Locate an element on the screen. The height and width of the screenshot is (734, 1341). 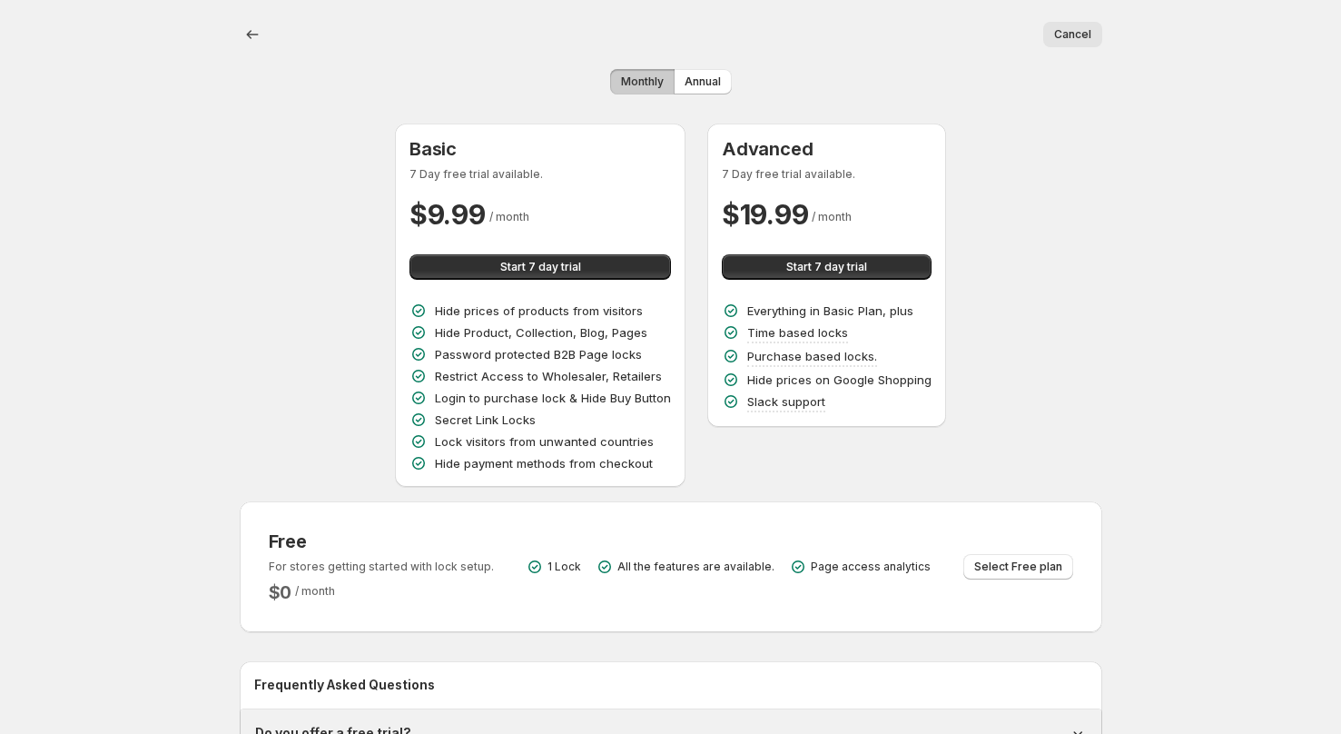
h3: Basic is located at coordinates (540, 149).